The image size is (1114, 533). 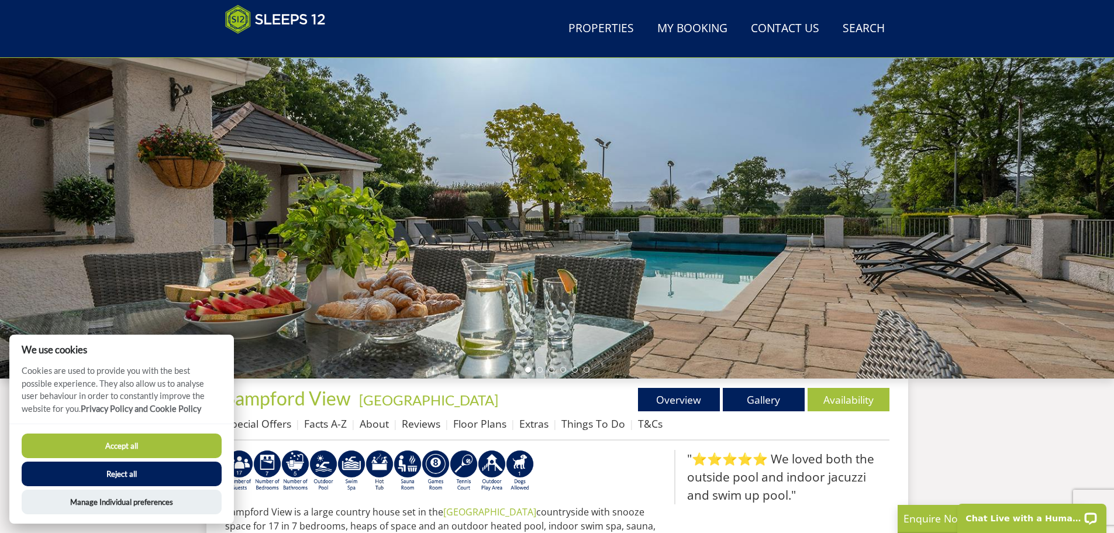 What do you see at coordinates (295, 471) in the screenshot?
I see `img: AD_4nXcMgaL2UimRLXeXiAqm8UPE-AF_sZahunijfYMEIQ5SjfSEJI6yyokxyra45ncz6iSW_QuFDoDBo1Fywy-cEzVuZq-ph...` at bounding box center [295, 471].